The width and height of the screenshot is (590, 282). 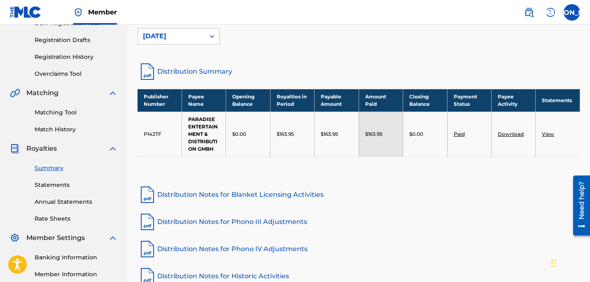 I want to click on a: Matching Tool, so click(x=76, y=112).